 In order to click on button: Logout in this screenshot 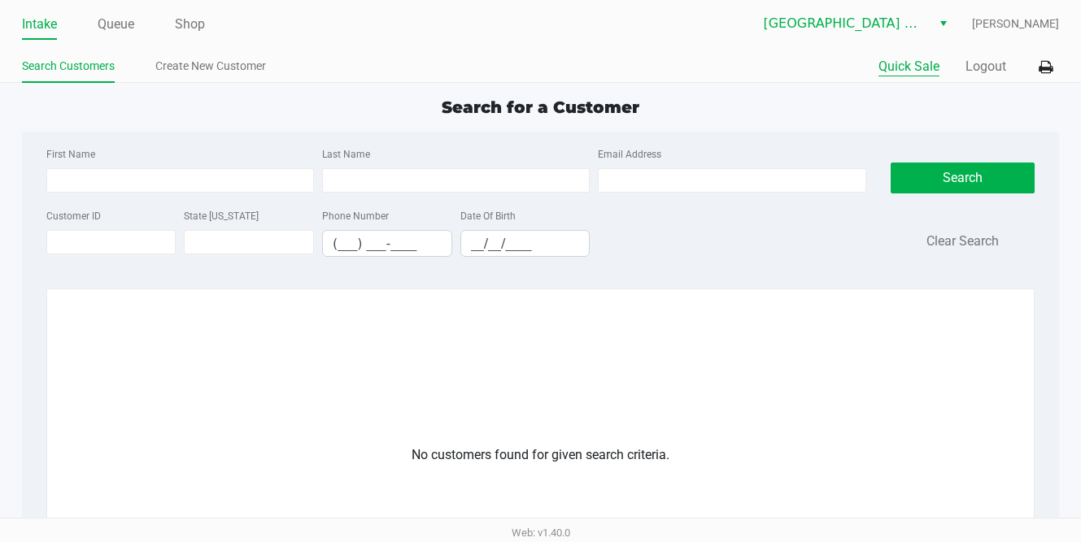, I will do `click(986, 67)`.